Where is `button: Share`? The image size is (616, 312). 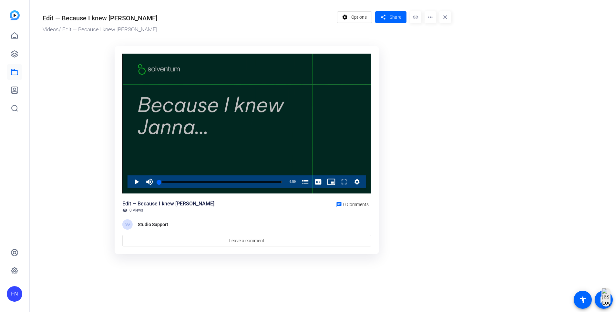
button: Share is located at coordinates (390, 17).